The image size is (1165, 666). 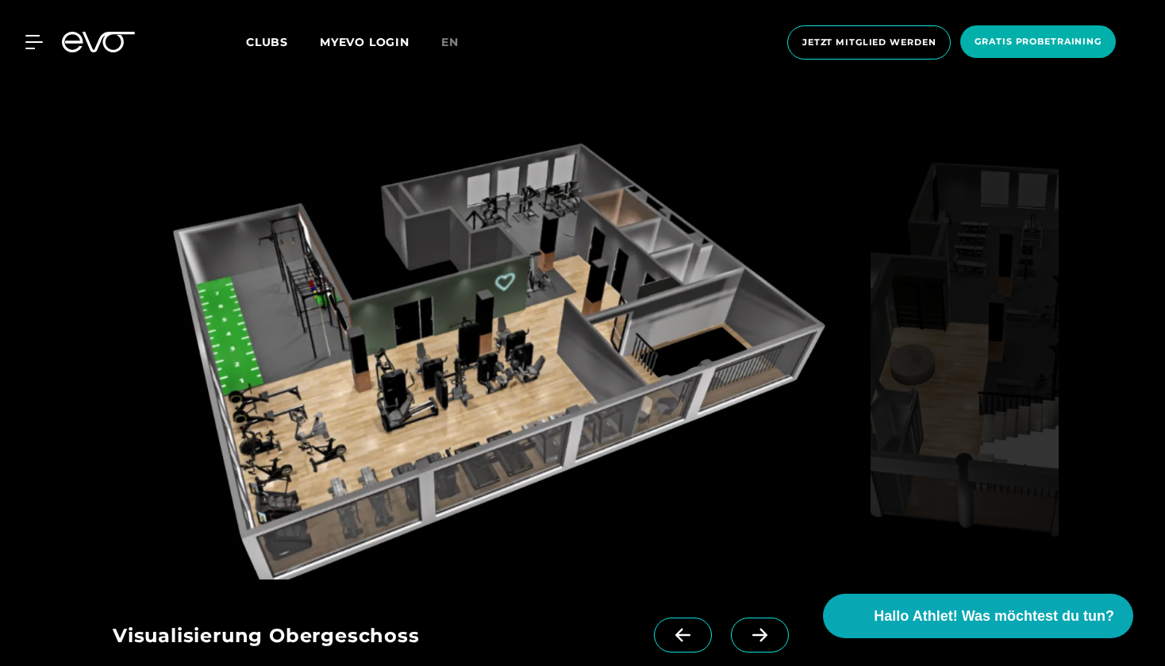 What do you see at coordinates (978, 616) in the screenshot?
I see `button: Hallo Athlet! Was möchtest du tun?` at bounding box center [978, 616].